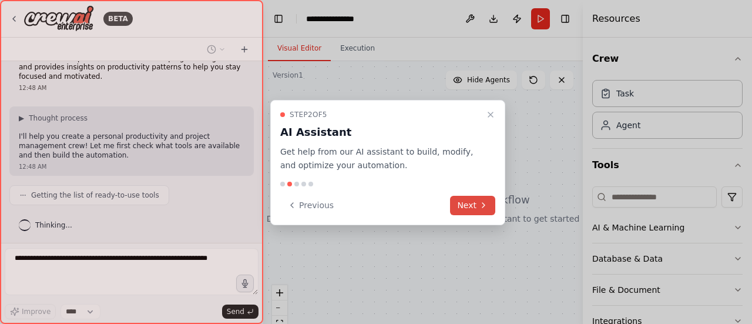  Describe the element at coordinates (381, 159) in the screenshot. I see `p: Get help from our AI assistant to build, modify, and optimize your automation.` at that location.